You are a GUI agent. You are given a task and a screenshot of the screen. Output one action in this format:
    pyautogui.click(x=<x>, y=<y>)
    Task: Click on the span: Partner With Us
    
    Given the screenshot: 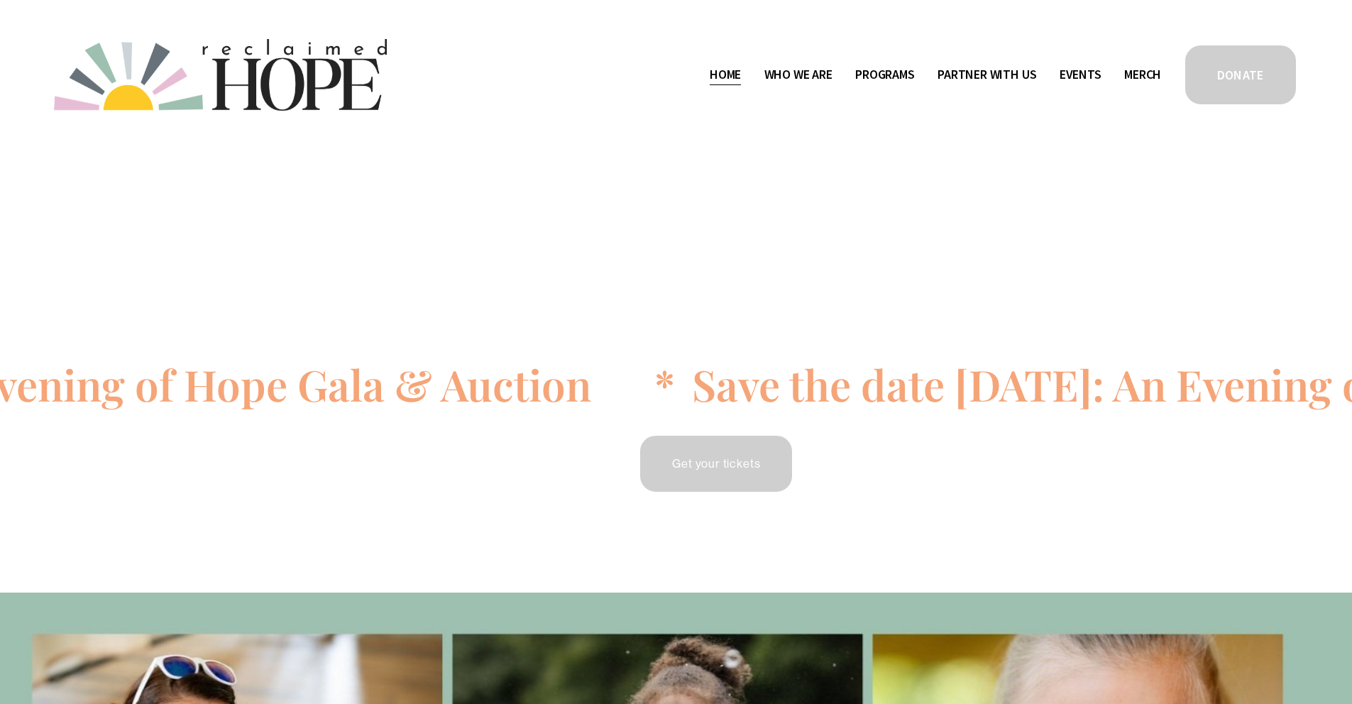 What is the action you would take?
    pyautogui.click(x=987, y=75)
    